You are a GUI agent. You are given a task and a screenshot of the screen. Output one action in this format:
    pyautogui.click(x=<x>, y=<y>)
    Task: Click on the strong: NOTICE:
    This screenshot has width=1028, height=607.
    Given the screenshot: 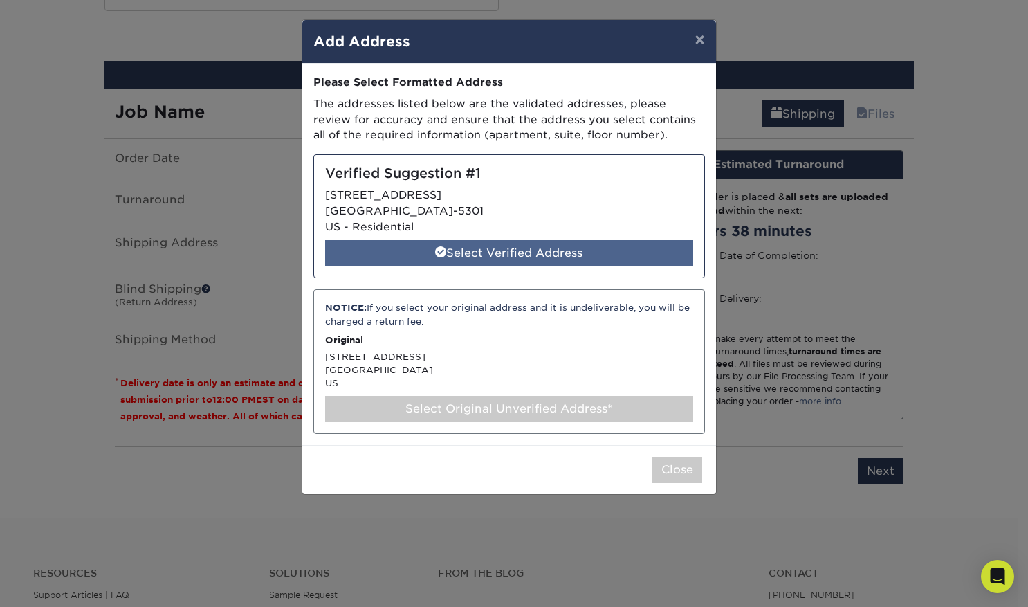 What is the action you would take?
    pyautogui.click(x=346, y=307)
    